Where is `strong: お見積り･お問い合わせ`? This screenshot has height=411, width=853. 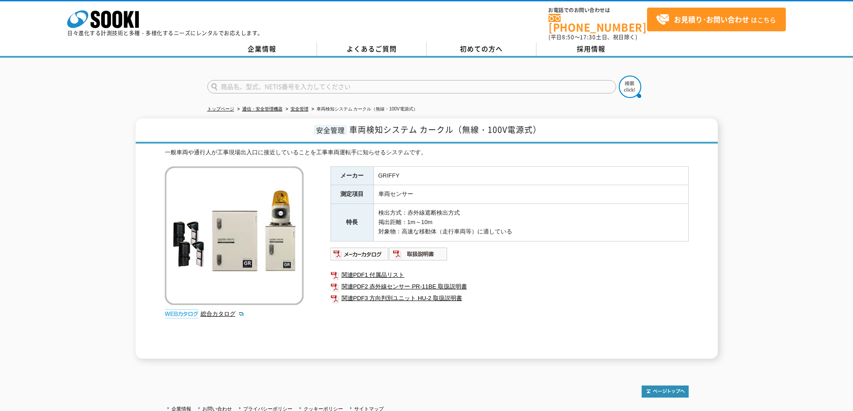 strong: お見積り･お問い合わせ is located at coordinates (711, 19).